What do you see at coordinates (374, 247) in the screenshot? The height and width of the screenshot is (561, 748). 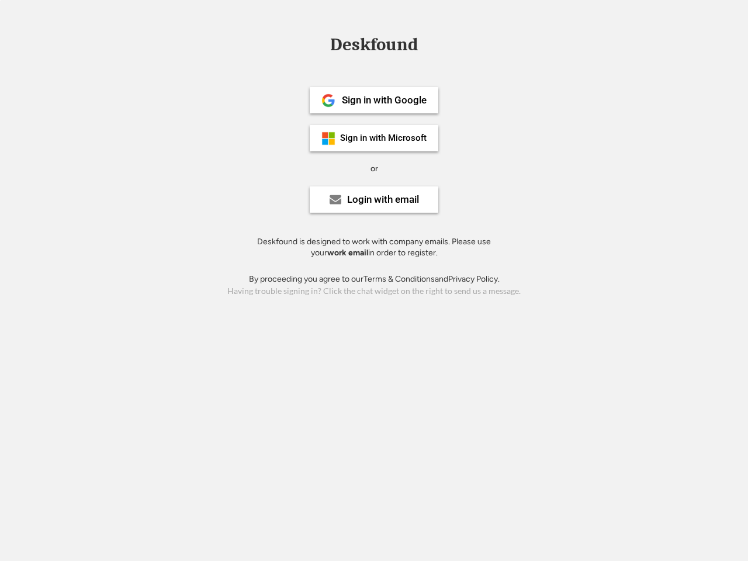 I see `div: Deskfound is designed to work with company emails. Please use your in order to register.` at bounding box center [374, 247].